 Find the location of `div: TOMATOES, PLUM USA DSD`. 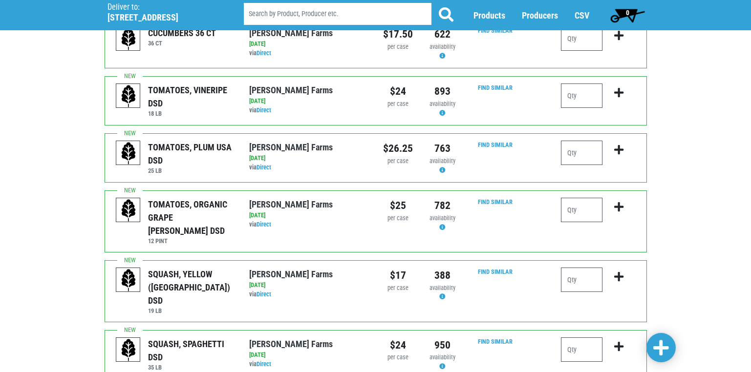

div: TOMATOES, PLUM USA DSD is located at coordinates (191, 154).